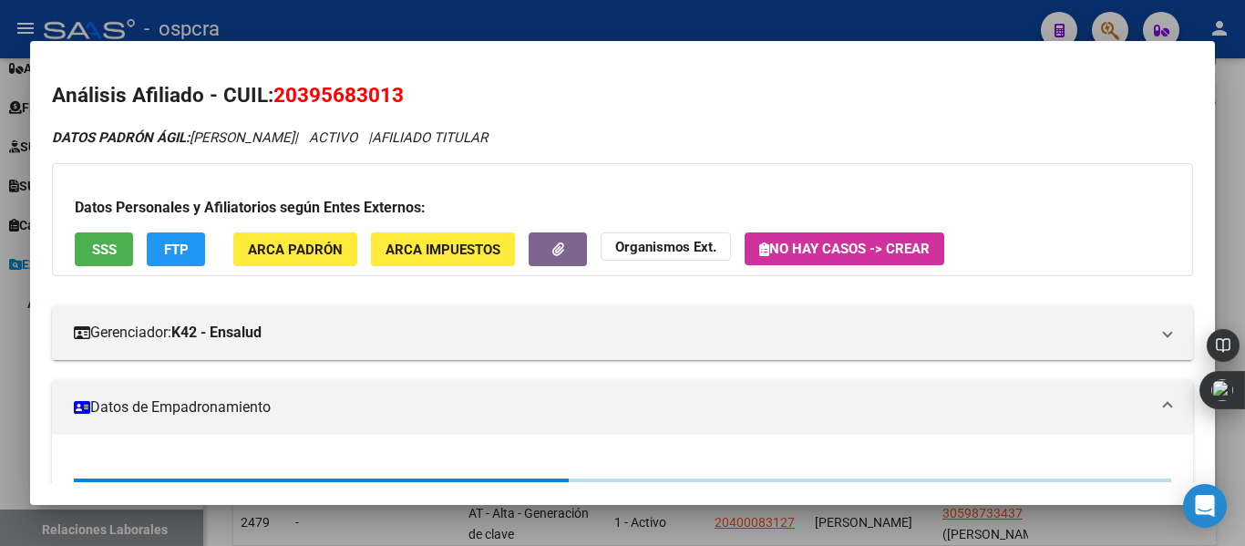 Image resolution: width=1245 pixels, height=546 pixels. Describe the element at coordinates (611, 333) in the screenshot. I see `mat-panel-title: Gerenciador:` at that location.